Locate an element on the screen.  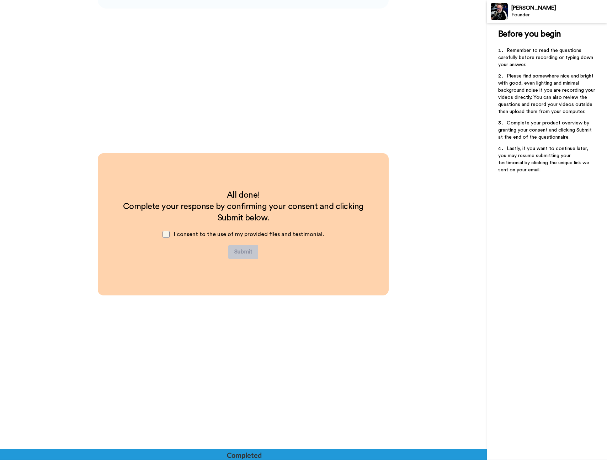
span: Remember to read the questions carefully before recording or typing down your answer. is located at coordinates (546, 58).